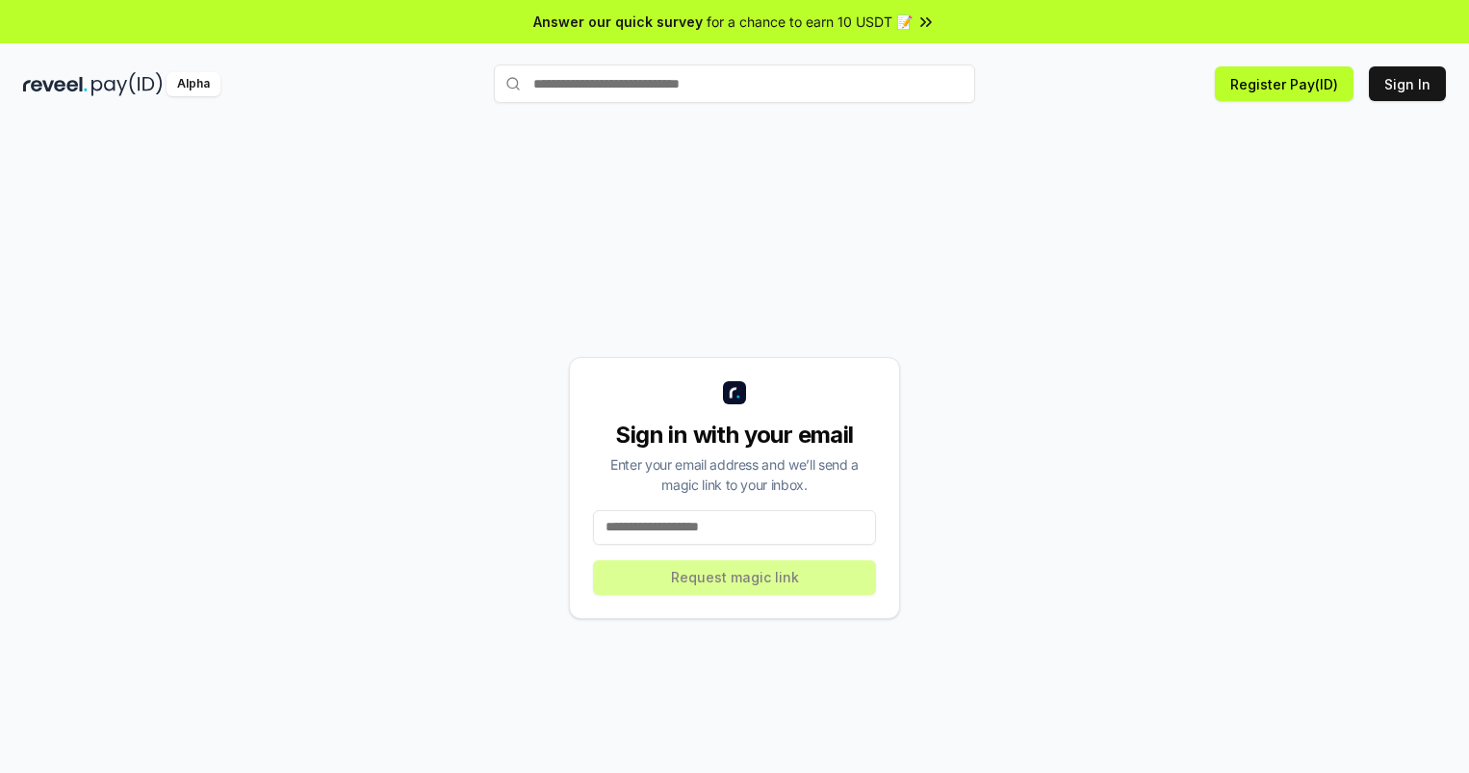  Describe the element at coordinates (127, 84) in the screenshot. I see `img: pay_id` at that location.